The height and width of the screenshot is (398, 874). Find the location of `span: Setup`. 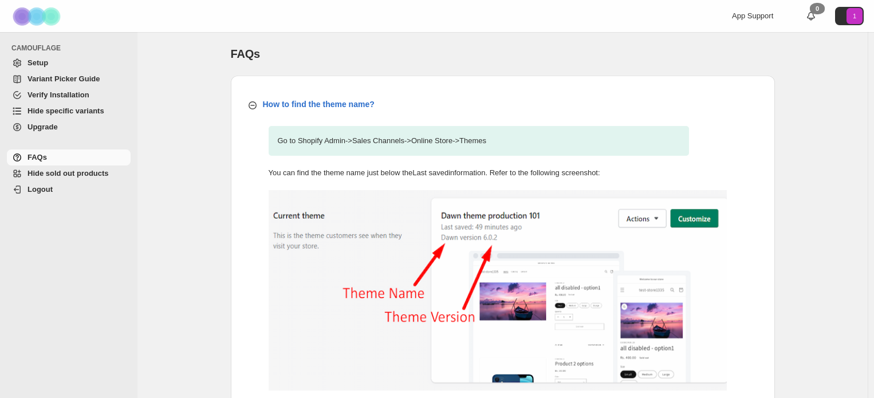

span: Setup is located at coordinates (38, 62).